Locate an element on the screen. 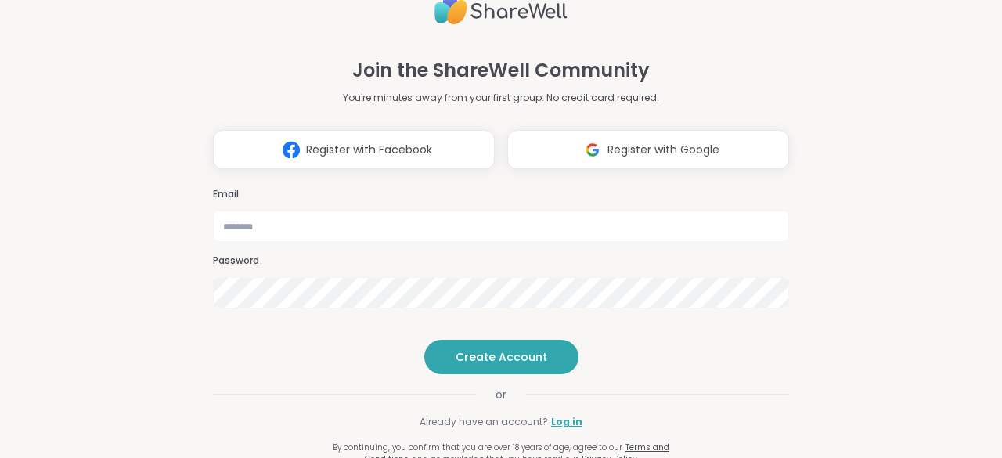  span: Already have an account? is located at coordinates (484, 422).